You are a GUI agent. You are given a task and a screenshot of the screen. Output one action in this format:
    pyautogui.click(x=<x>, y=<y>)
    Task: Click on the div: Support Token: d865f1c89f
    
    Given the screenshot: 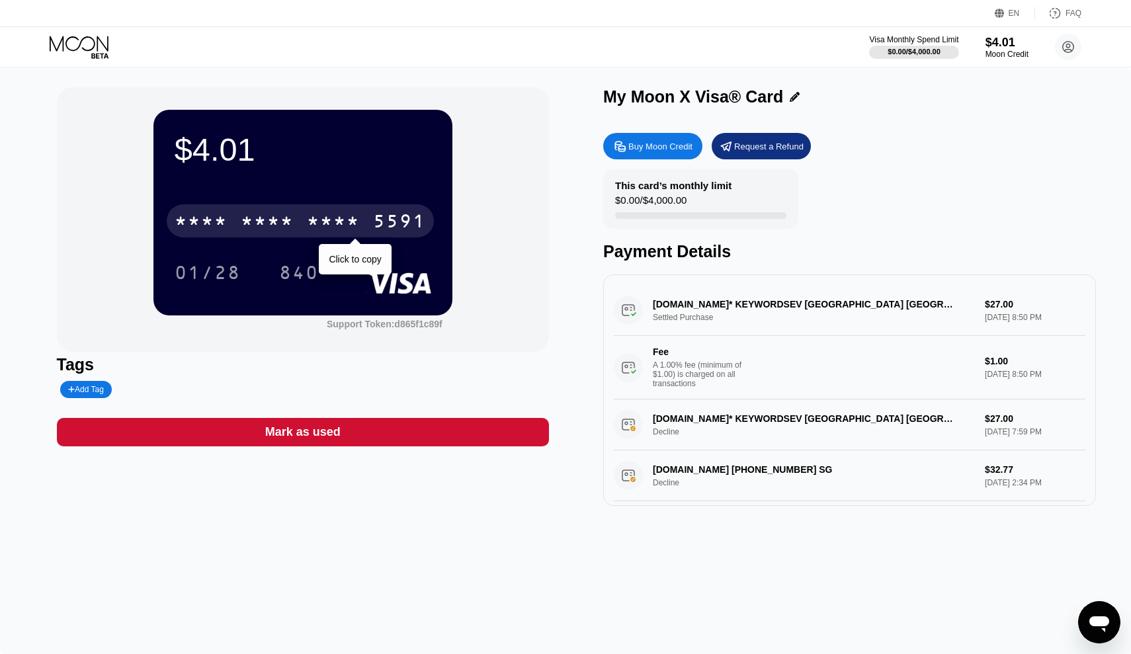 What is the action you would take?
    pyautogui.click(x=384, y=324)
    